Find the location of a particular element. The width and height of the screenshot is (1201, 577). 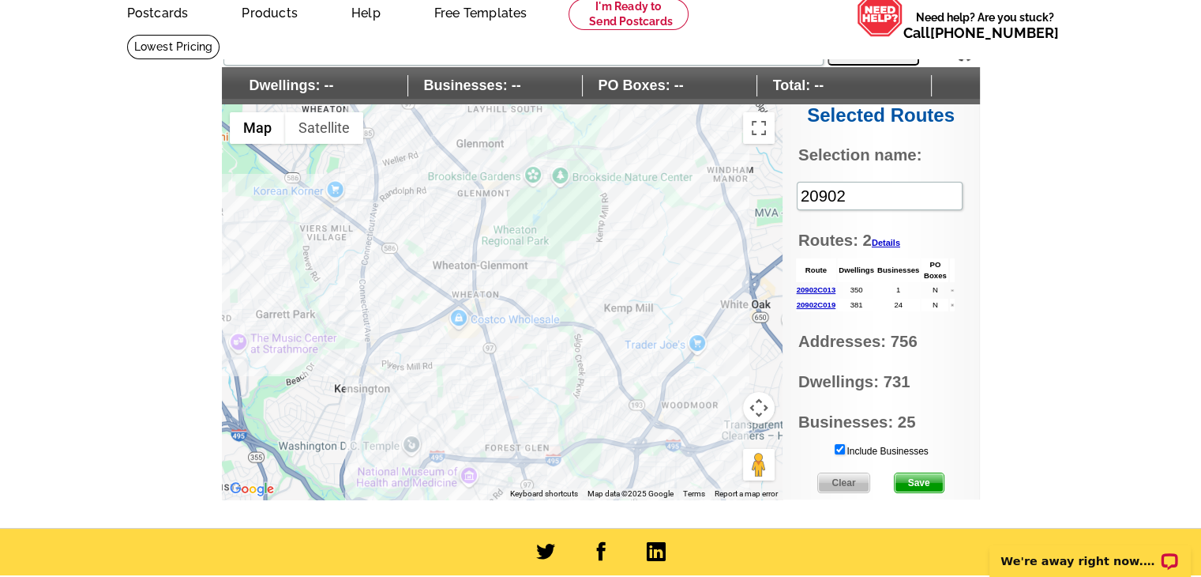

button: Show satellite imagery is located at coordinates (324, 128).